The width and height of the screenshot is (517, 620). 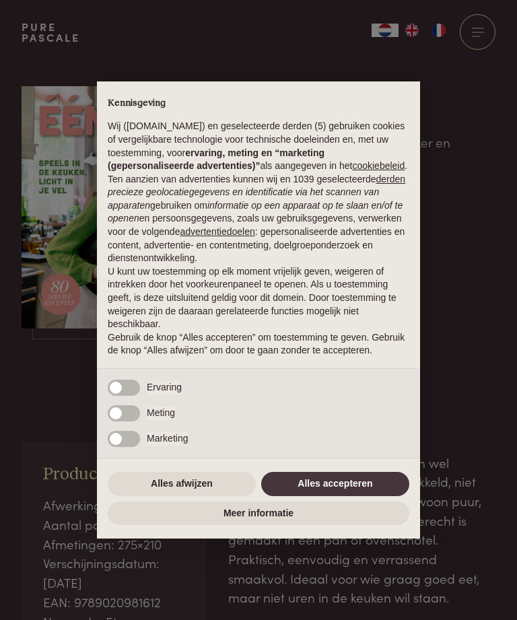 What do you see at coordinates (259, 298) in the screenshot?
I see `p: U kunt uw toestemming op elk moment vrijelijk geven, weigeren of intrekken door het voorkeurenpan...` at bounding box center [259, 298].